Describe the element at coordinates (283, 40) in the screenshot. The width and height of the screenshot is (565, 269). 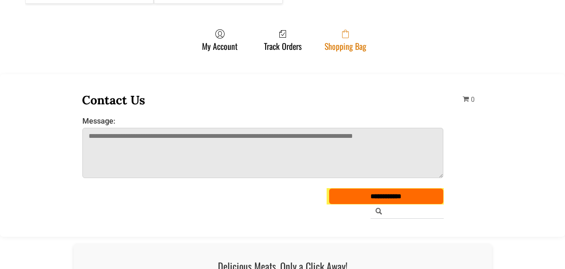
I see `a: Track Orders` at that location.